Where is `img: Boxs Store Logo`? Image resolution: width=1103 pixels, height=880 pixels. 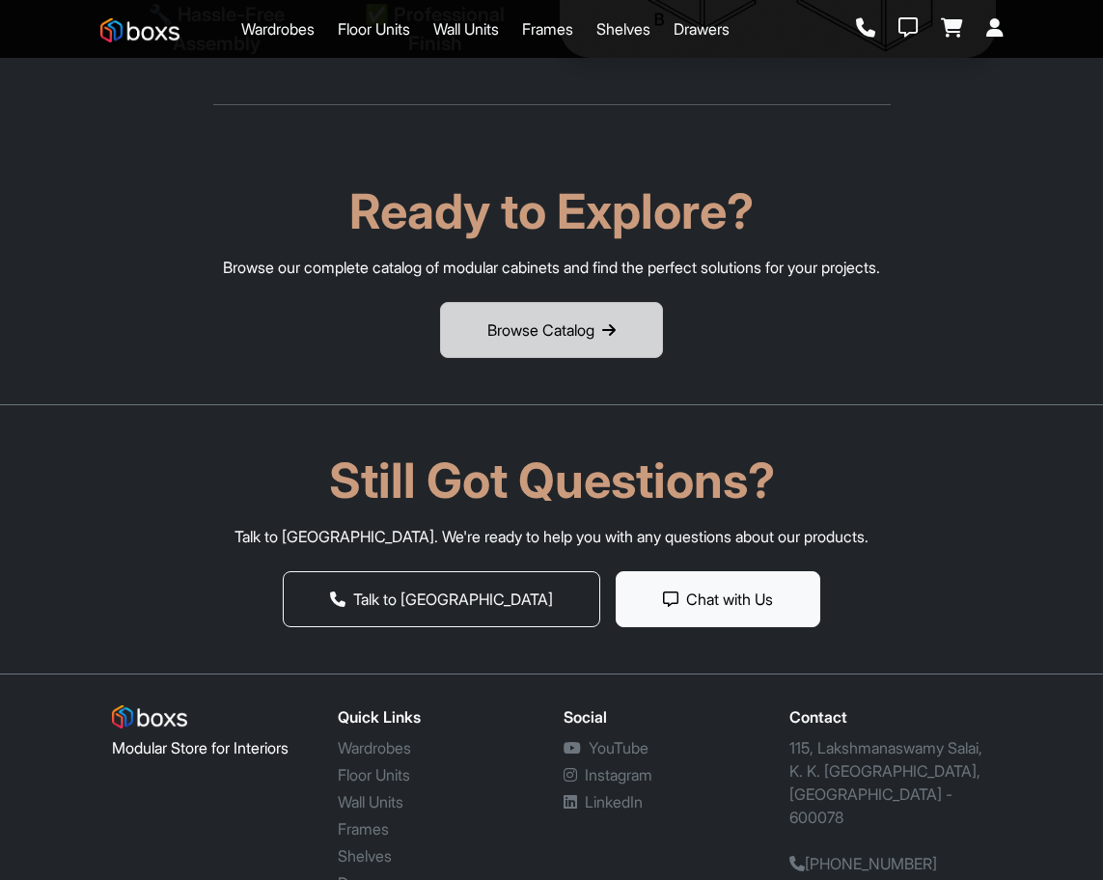 img: Boxs Store Logo is located at coordinates (150, 717).